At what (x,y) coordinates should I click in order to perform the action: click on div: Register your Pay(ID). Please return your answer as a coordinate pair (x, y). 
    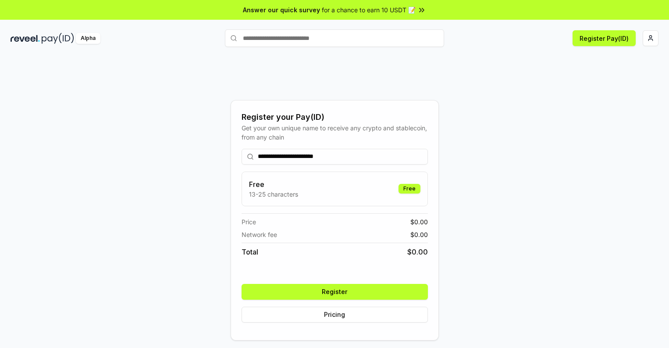
    Looking at the image, I should click on (334, 117).